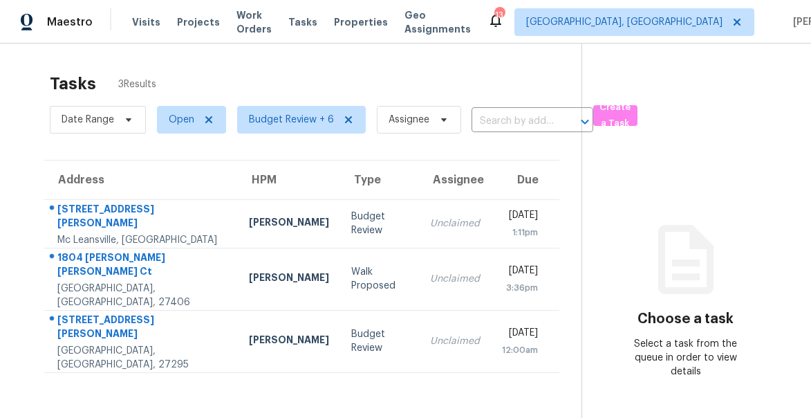 Image resolution: width=811 pixels, height=418 pixels. I want to click on span: Visits, so click(146, 22).